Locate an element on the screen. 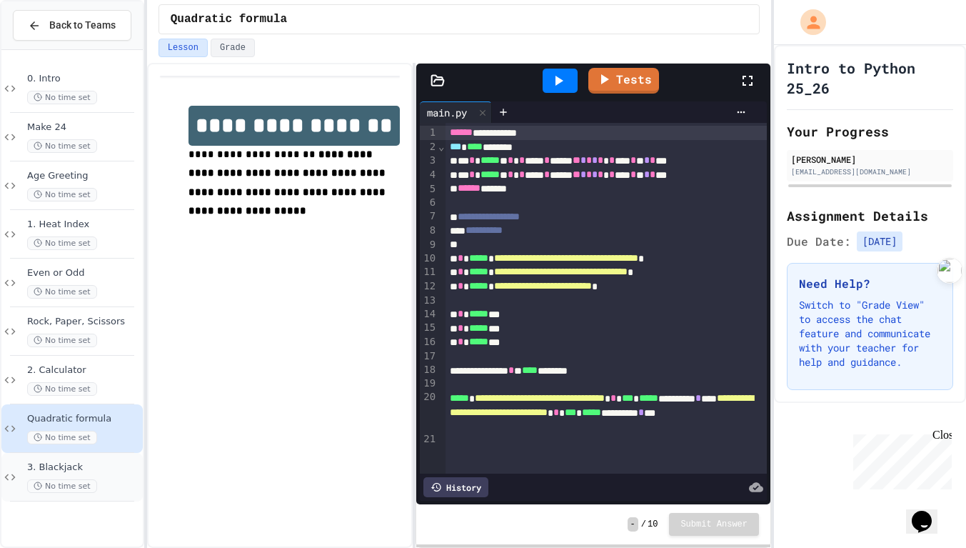 The width and height of the screenshot is (966, 548). div: 17 is located at coordinates (429, 356).